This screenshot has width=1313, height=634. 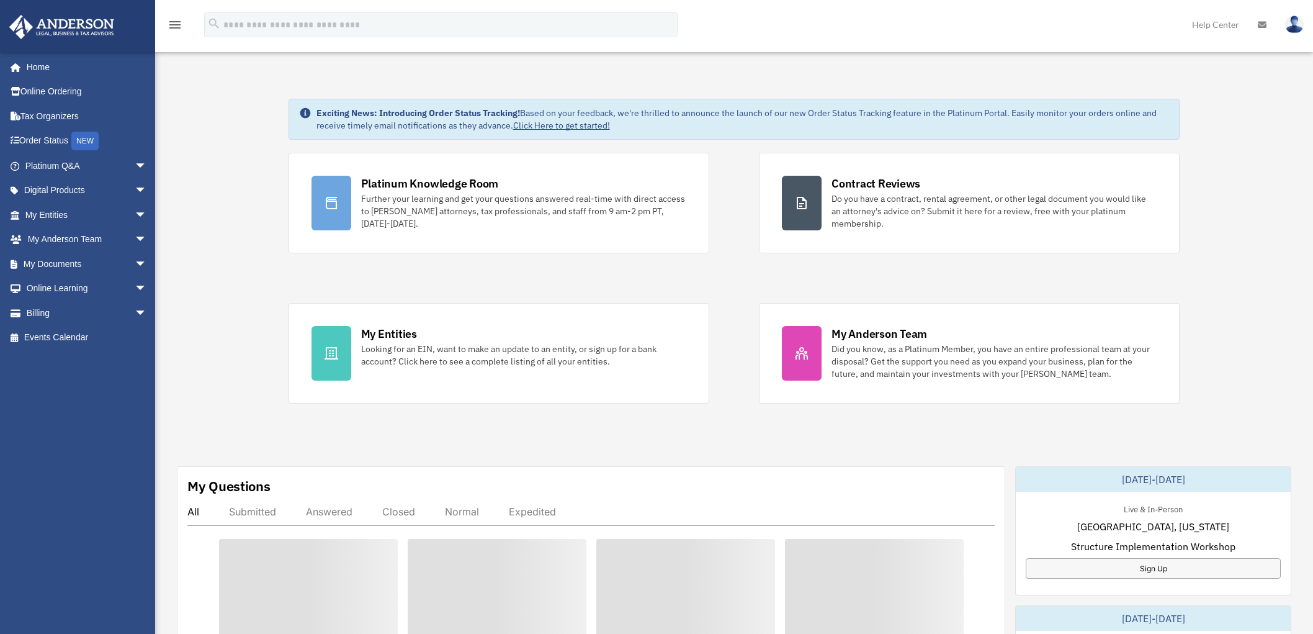 I want to click on div: Sign Up, so click(x=1153, y=568).